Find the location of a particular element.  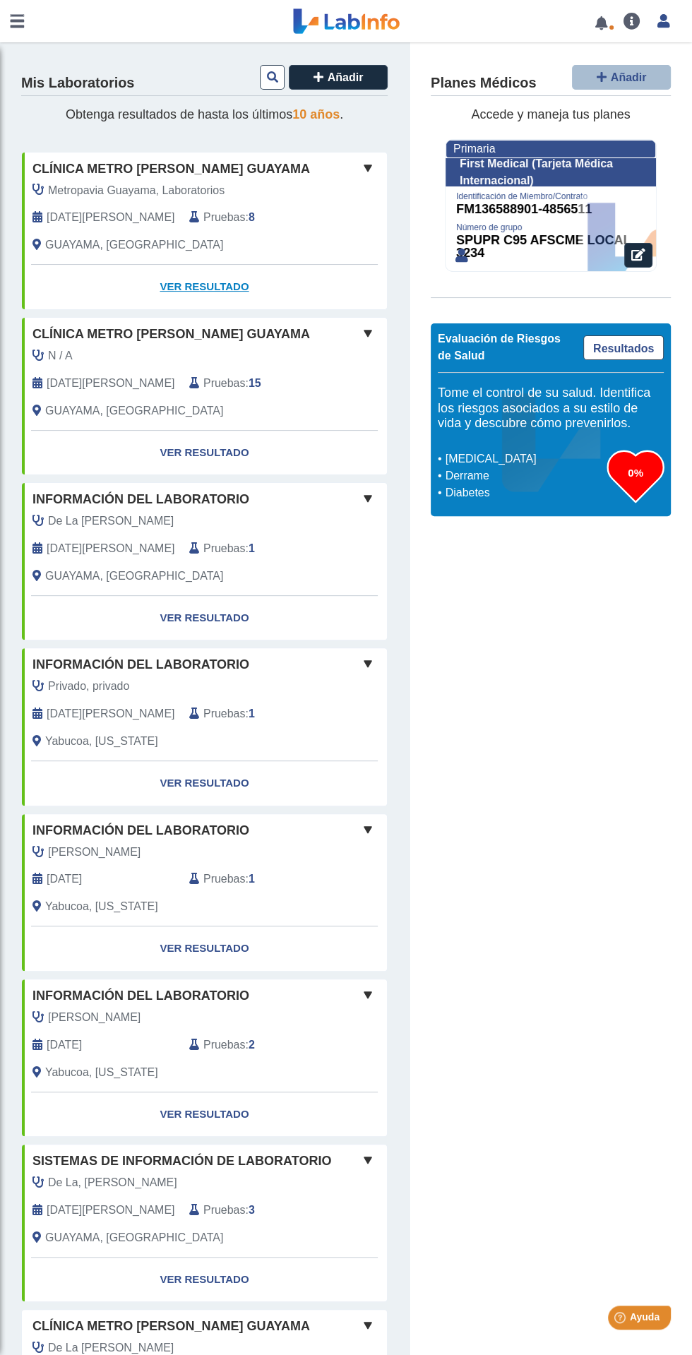

font: Diabetes is located at coordinates (468, 492).